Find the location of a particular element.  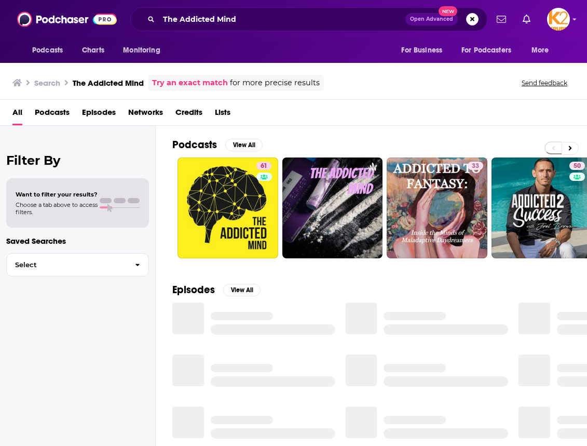

span: Lists is located at coordinates (223, 114).